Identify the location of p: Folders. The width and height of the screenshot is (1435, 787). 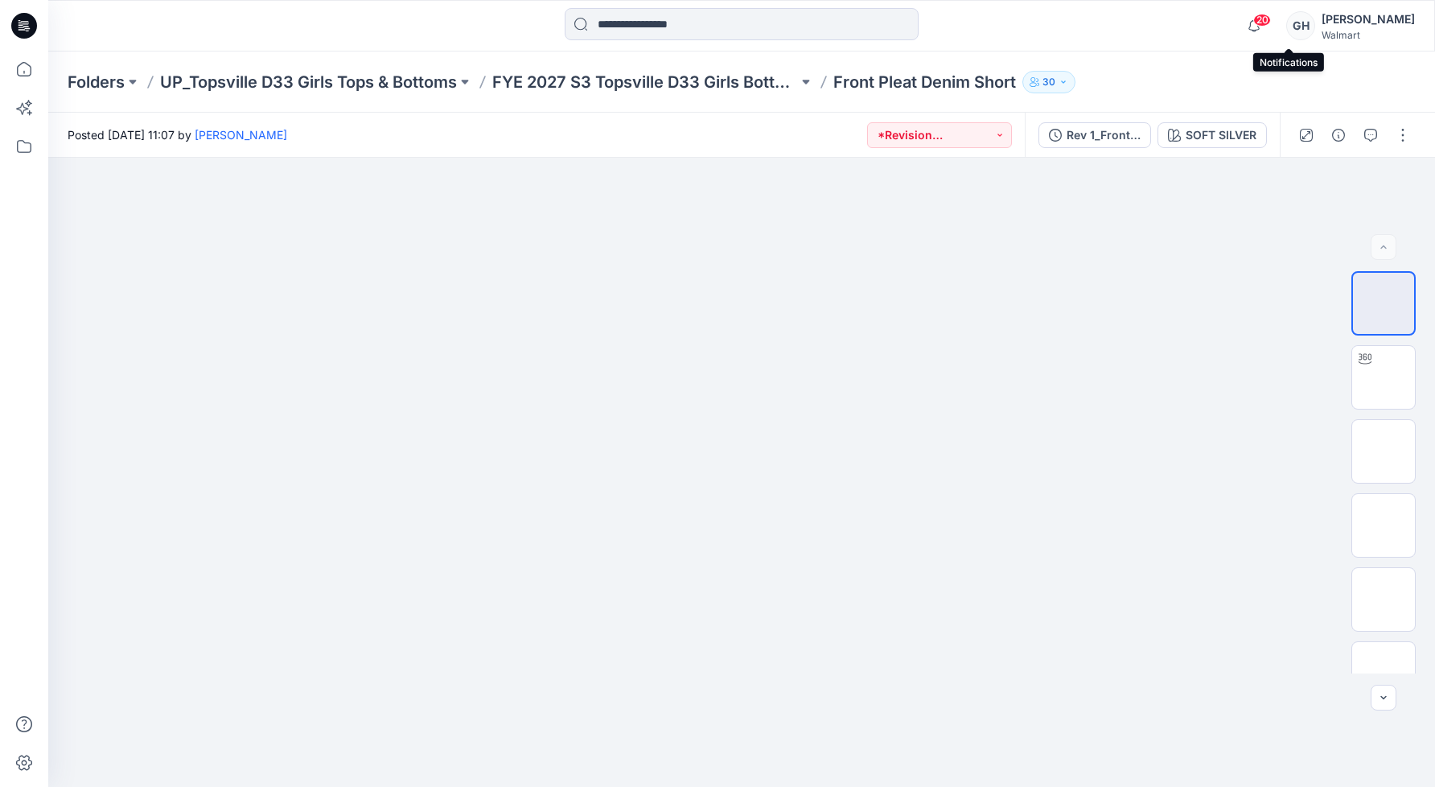
(96, 82).